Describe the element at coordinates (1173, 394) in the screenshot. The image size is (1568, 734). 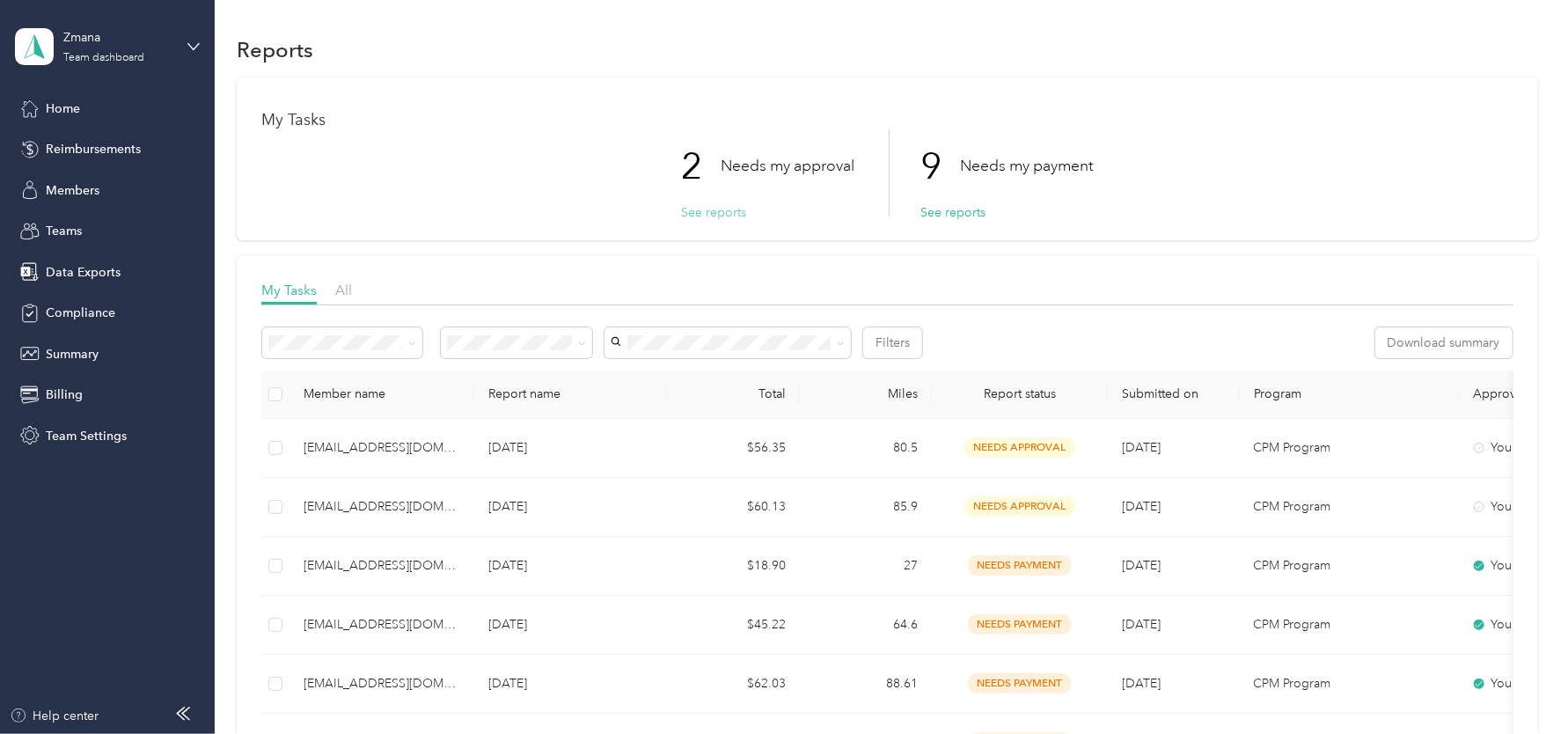
I see `th: Submitted on` at that location.